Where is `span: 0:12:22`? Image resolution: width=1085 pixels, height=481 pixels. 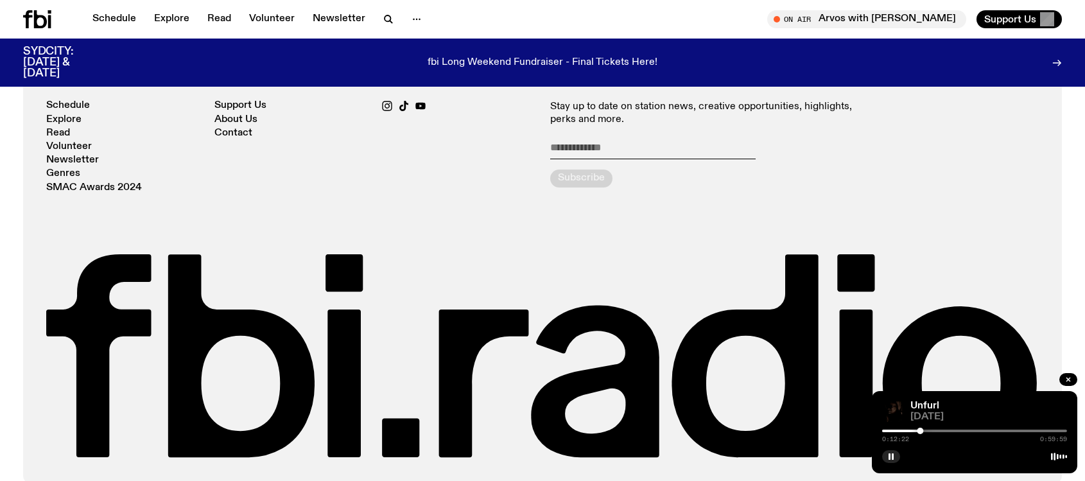
span: 0:12:22 is located at coordinates (895, 439).